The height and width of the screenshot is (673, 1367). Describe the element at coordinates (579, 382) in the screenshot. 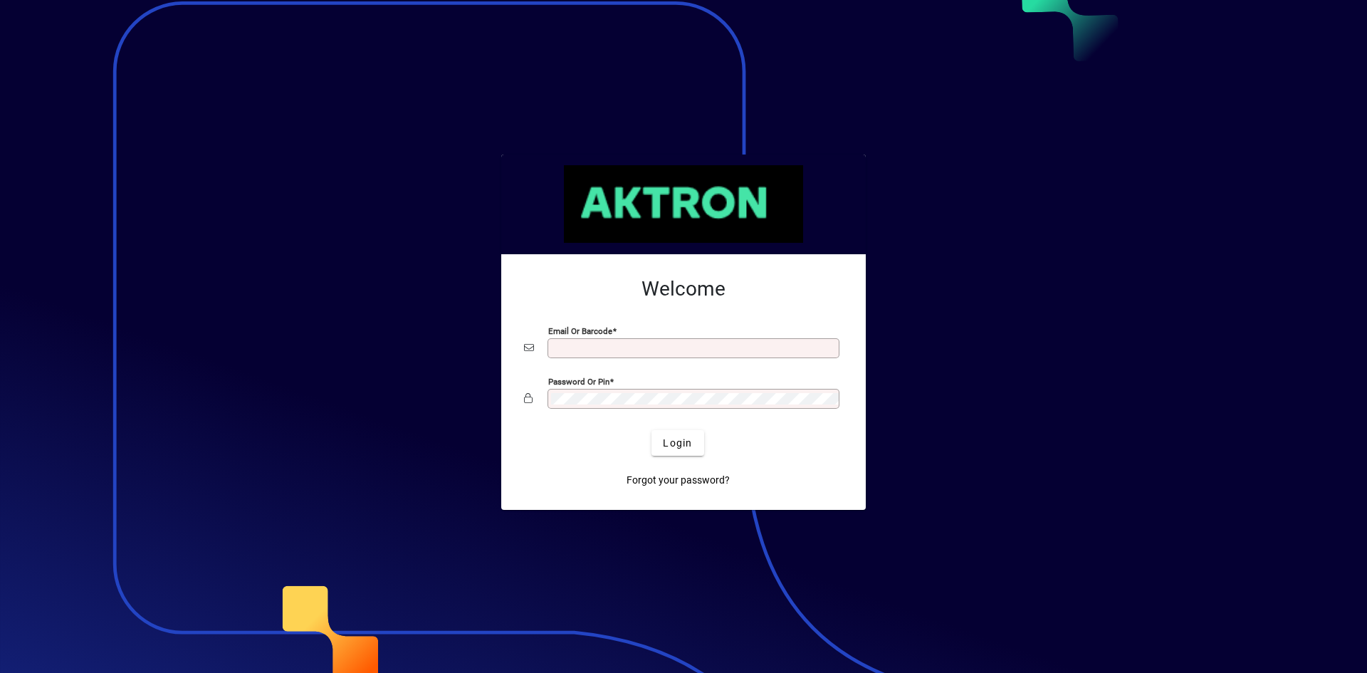

I see `mat-label: Password or Pin` at that location.